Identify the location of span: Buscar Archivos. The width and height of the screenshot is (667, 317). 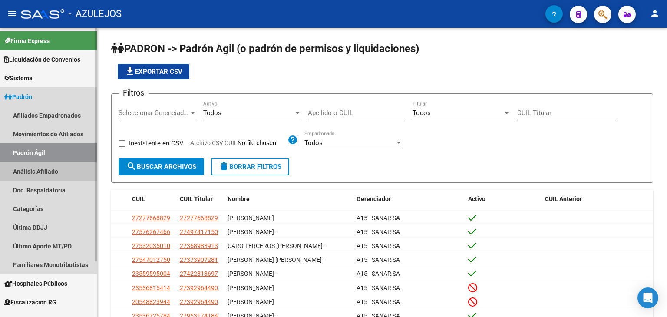
(161, 167).